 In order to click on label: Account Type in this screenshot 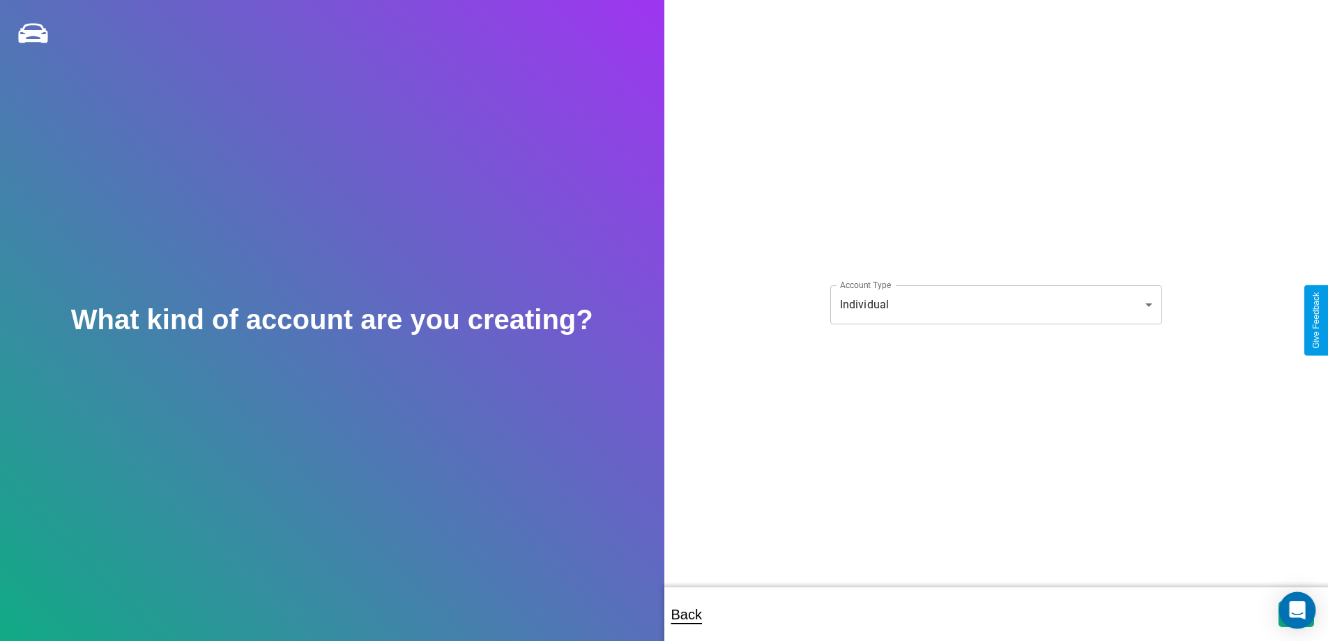, I will do `click(865, 285)`.